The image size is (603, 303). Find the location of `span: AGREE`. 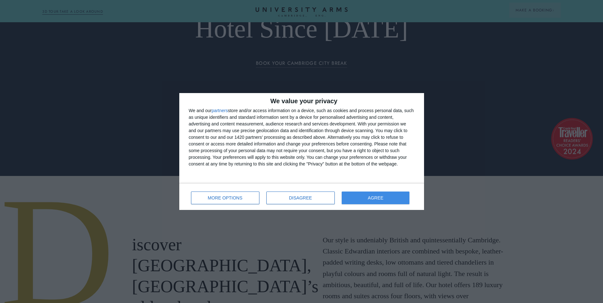

span: AGREE is located at coordinates (375, 198).